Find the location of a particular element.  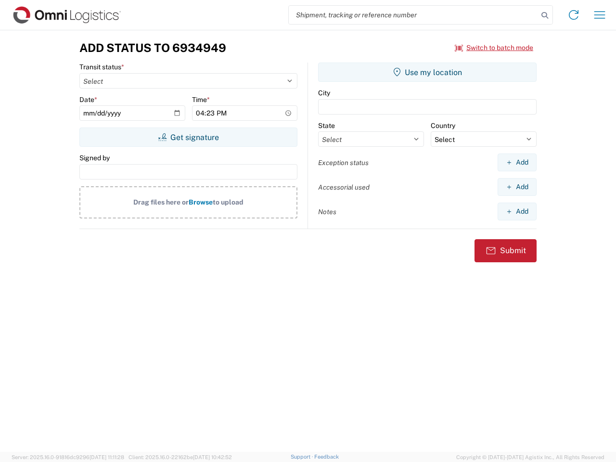

a: Feedback is located at coordinates (326, 456).